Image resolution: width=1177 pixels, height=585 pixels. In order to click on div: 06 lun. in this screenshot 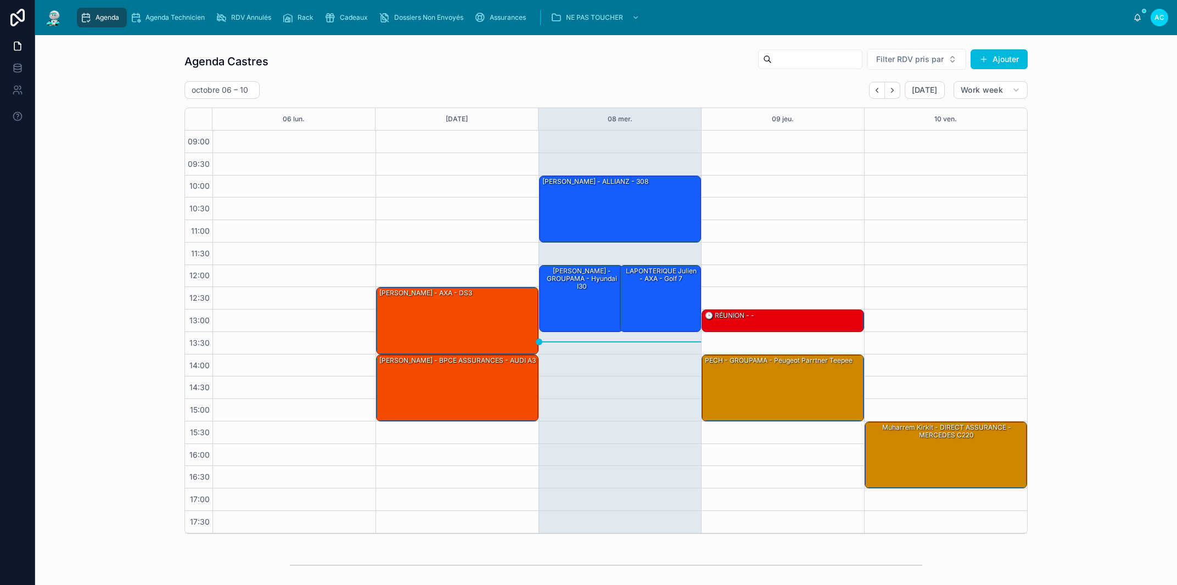, I will do `click(294, 119)`.